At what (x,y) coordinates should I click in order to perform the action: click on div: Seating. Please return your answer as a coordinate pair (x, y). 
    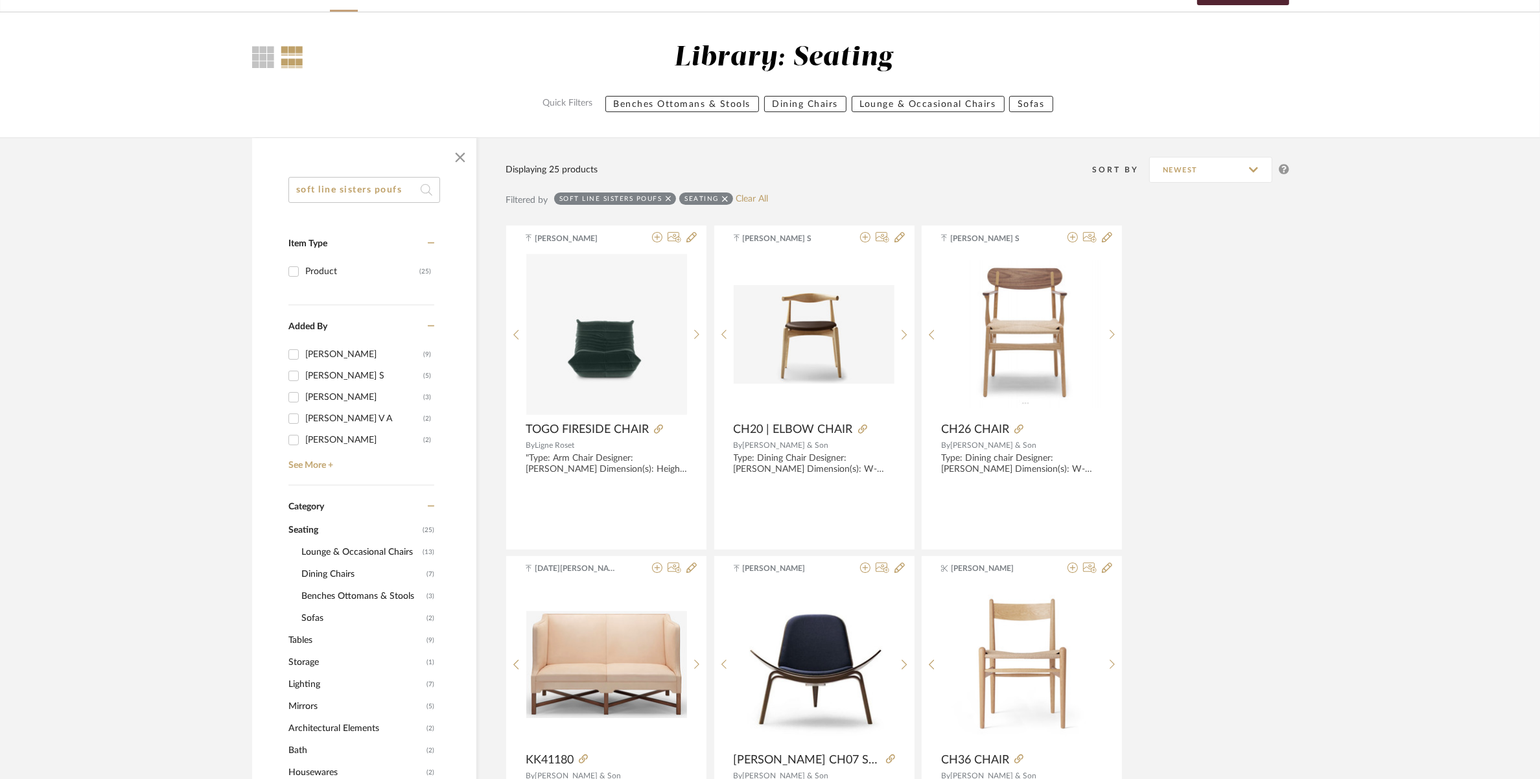
    Looking at the image, I should click on (701, 198).